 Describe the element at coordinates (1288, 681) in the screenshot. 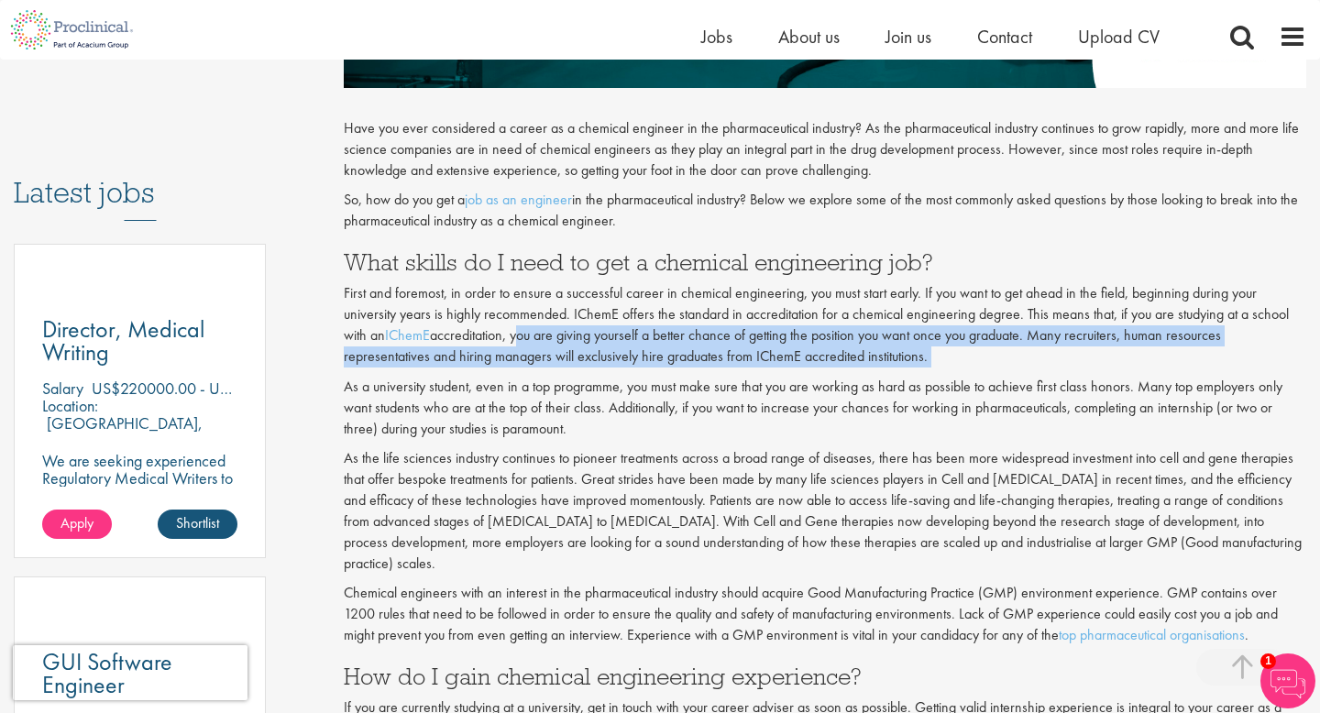

I see `img: Chatbot` at that location.